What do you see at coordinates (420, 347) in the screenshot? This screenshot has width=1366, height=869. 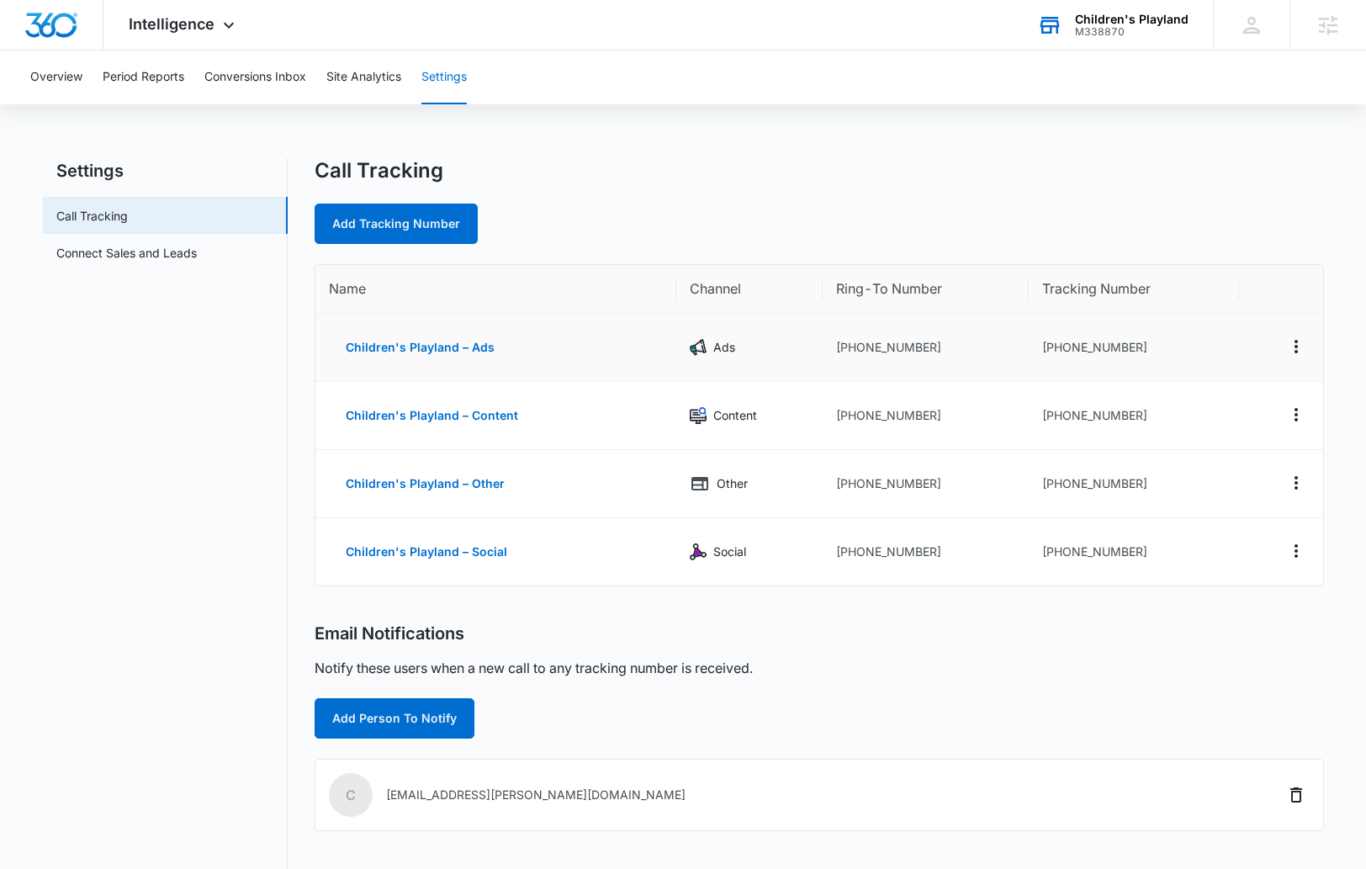 I see `button: Children's Playland – Ads` at bounding box center [420, 347].